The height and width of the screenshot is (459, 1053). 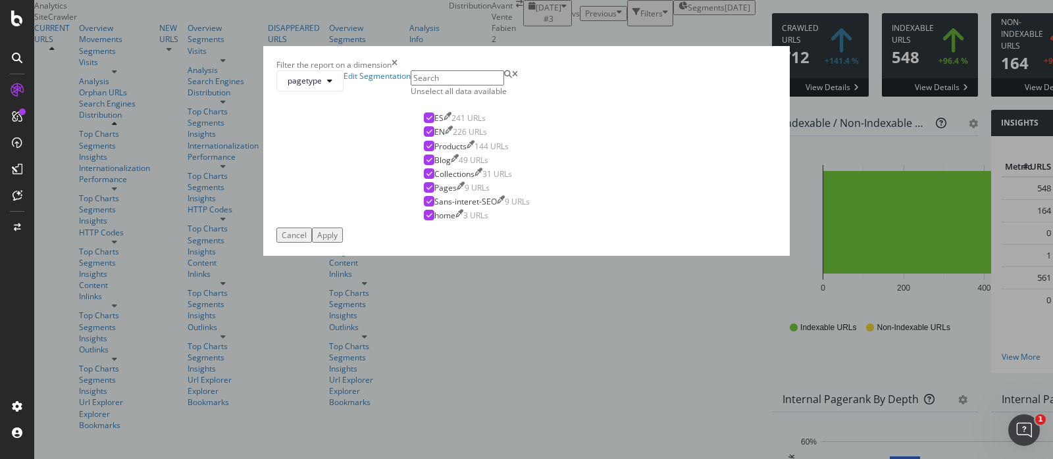 What do you see at coordinates (476, 91) in the screenshot?
I see `div: Unselect all data available` at bounding box center [476, 91].